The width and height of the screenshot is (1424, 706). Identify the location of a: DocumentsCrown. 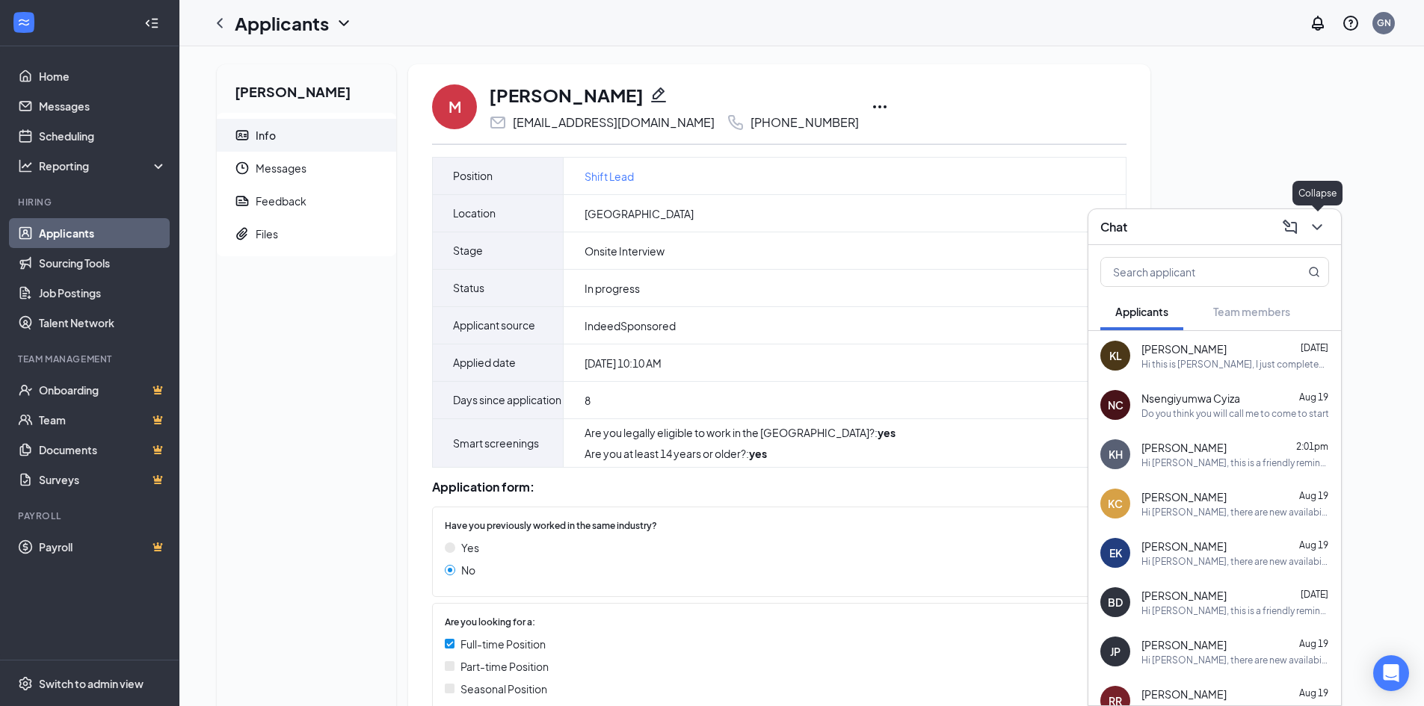
(102, 450).